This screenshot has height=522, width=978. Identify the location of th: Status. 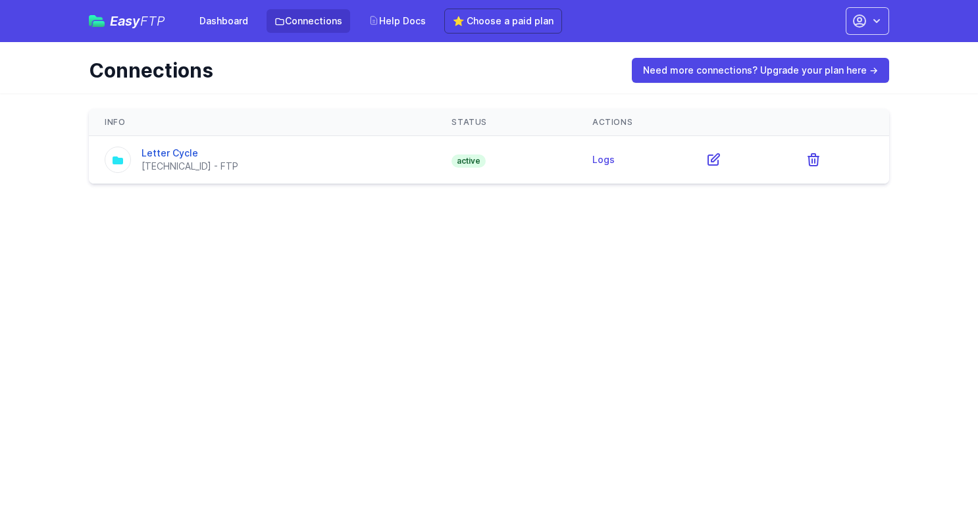
(506, 122).